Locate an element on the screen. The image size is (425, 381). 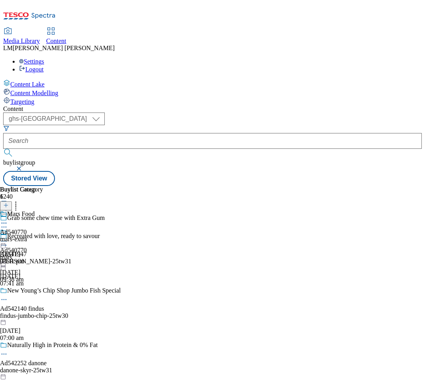
span: Media Library is located at coordinates (21, 41).